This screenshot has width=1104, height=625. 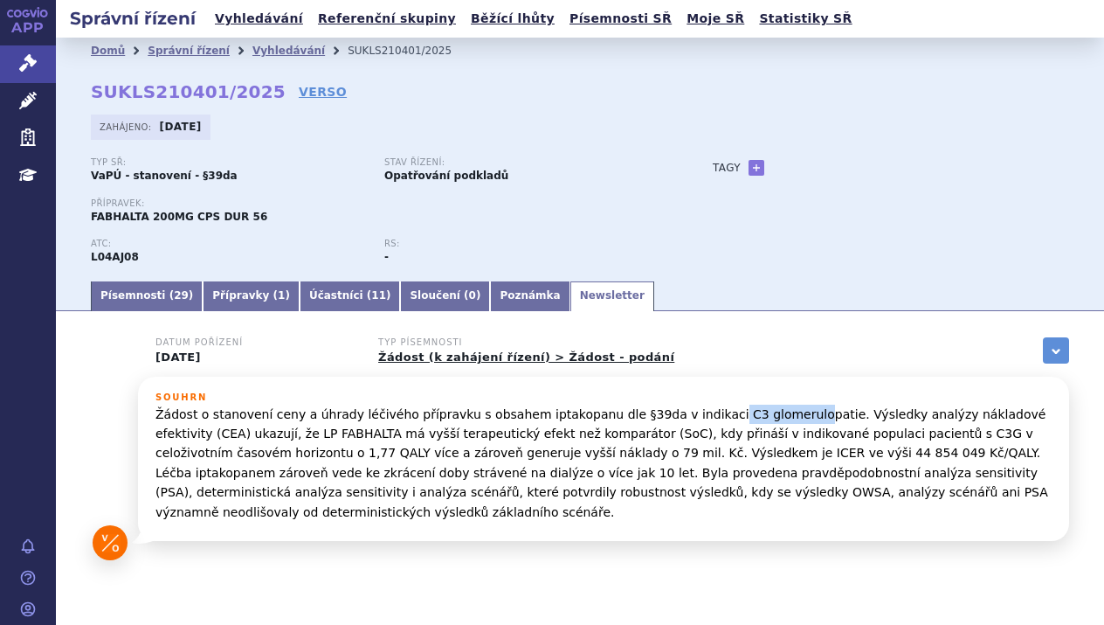 I want to click on p: ATC:, so click(x=229, y=244).